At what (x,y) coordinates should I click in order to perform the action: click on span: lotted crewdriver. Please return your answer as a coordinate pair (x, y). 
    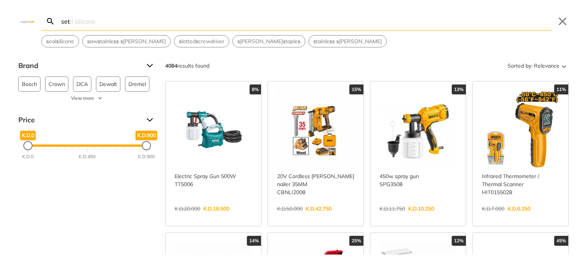
    Looking at the image, I should click on (201, 41).